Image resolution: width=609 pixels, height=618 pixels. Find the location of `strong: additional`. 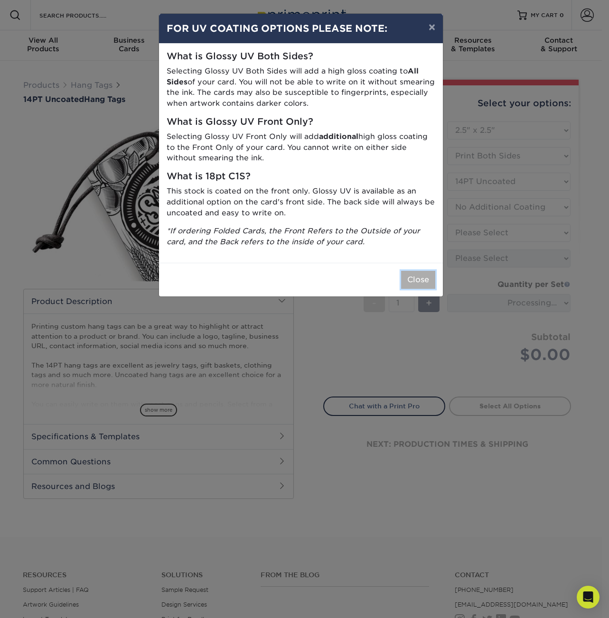

strong: additional is located at coordinates (338, 136).